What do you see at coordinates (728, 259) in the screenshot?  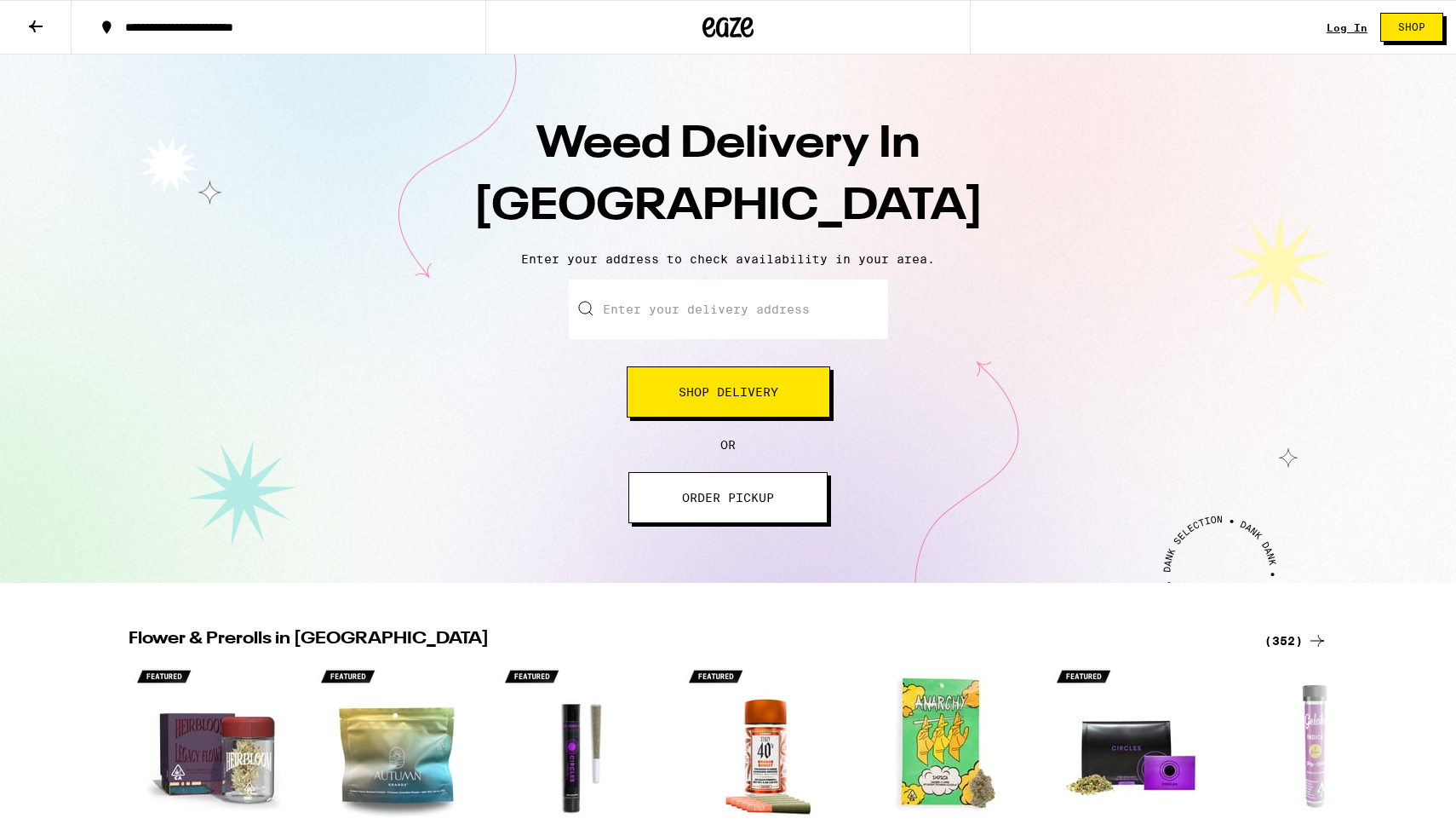 I see `p: Enter your address to check availability in your area.` at bounding box center [728, 259].